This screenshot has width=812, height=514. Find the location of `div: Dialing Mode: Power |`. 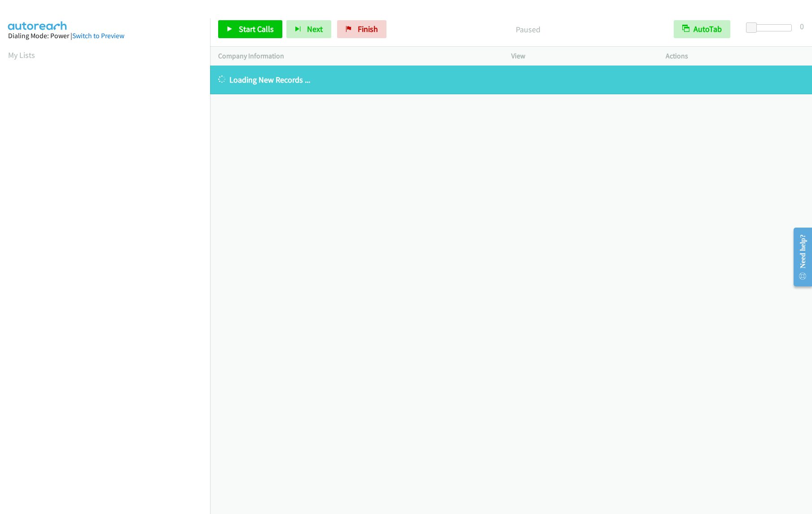

div: Dialing Mode: Power | is located at coordinates (105, 36).